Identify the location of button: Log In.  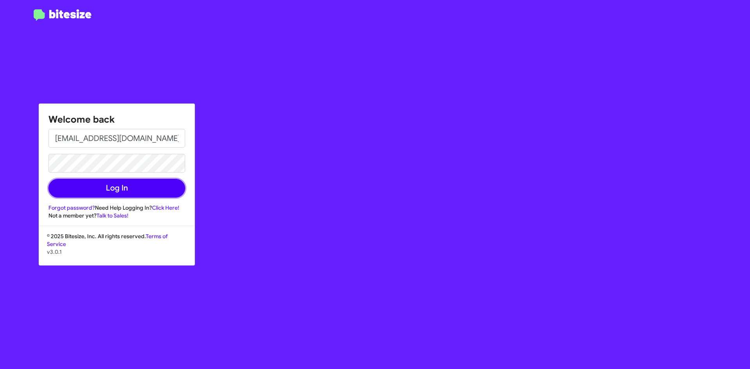
(117, 188).